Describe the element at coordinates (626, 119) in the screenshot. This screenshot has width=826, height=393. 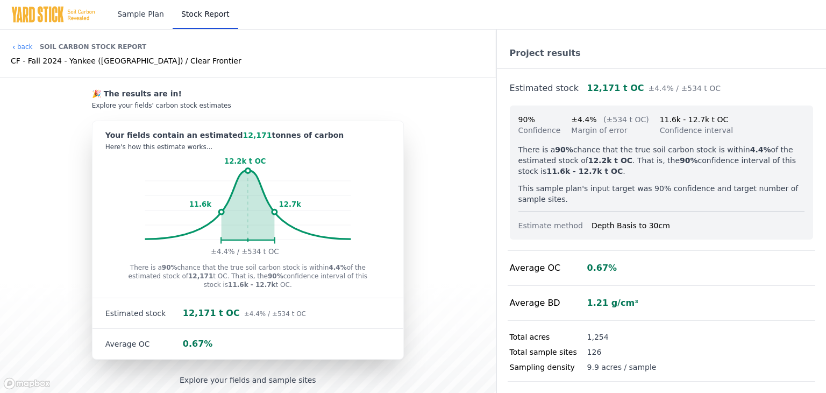
I see `span: (±534 t OC)` at that location.